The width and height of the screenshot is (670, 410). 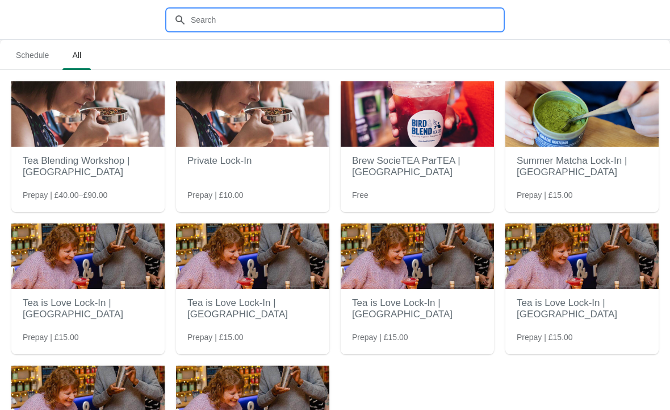 What do you see at coordinates (253, 114) in the screenshot?
I see `img: Private Lock-In` at bounding box center [253, 114].